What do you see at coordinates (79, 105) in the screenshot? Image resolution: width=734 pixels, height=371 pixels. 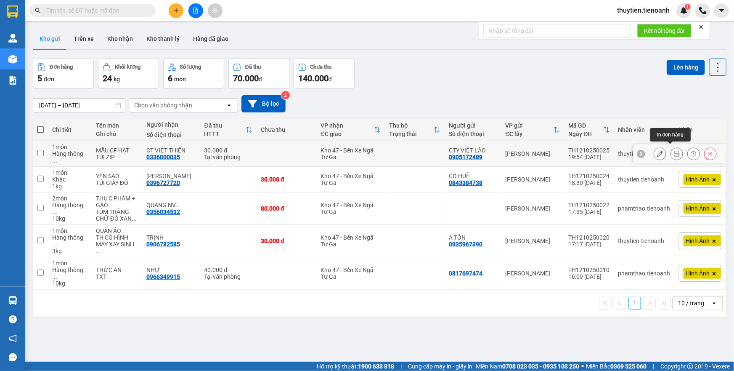 I see `input: Select a date range.` at bounding box center [79, 105].